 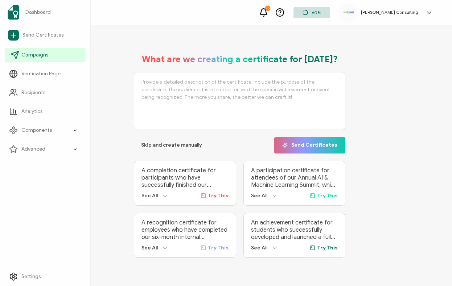 I want to click on span: Components, so click(x=37, y=131).